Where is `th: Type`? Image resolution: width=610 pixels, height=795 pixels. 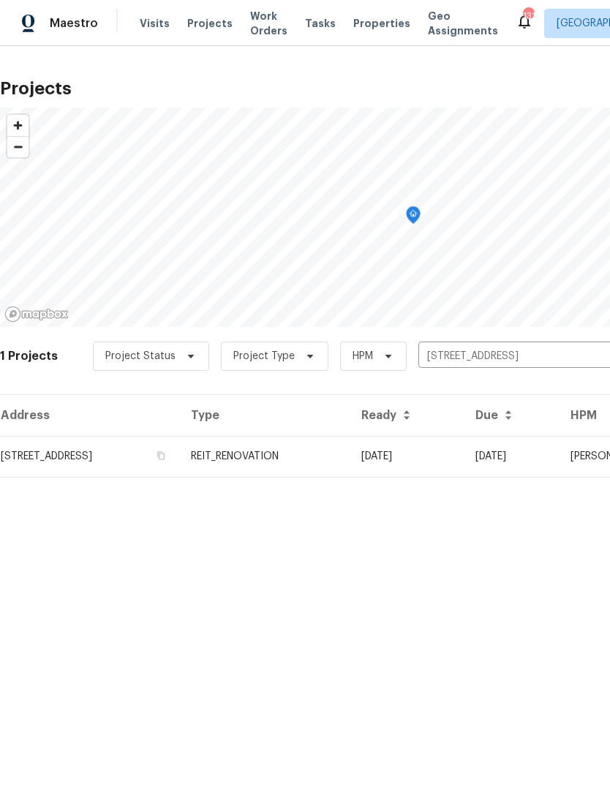 th: Type is located at coordinates (264, 415).